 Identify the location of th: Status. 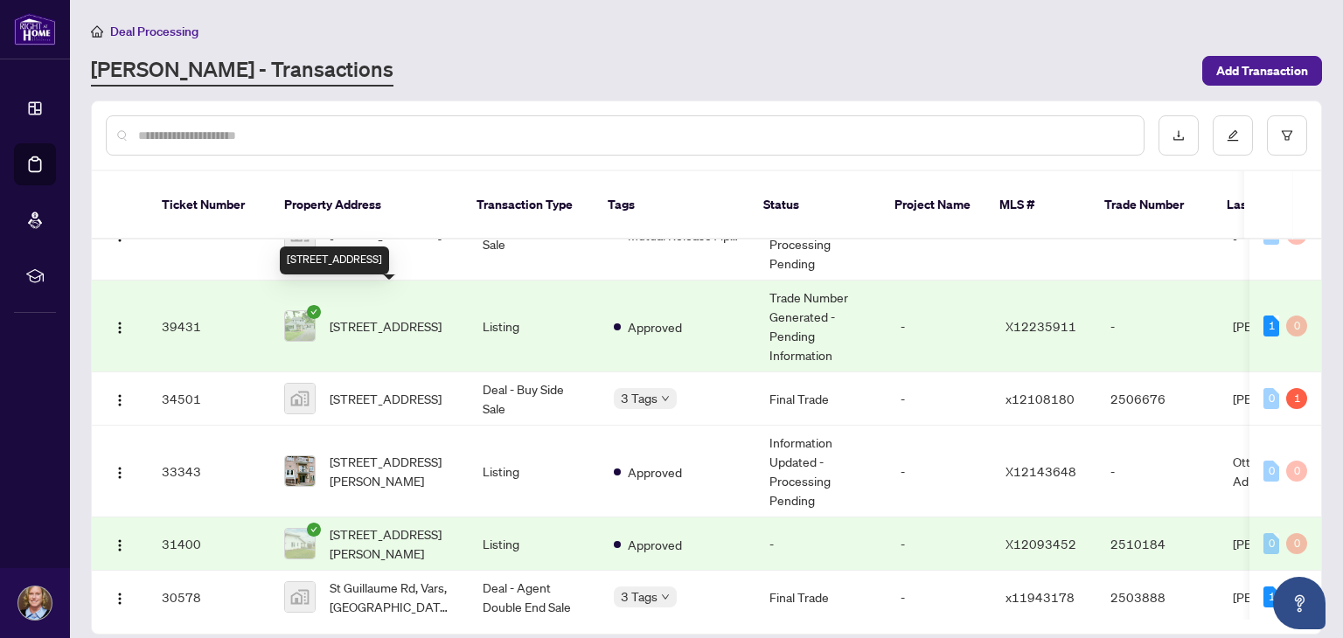
(815, 205).